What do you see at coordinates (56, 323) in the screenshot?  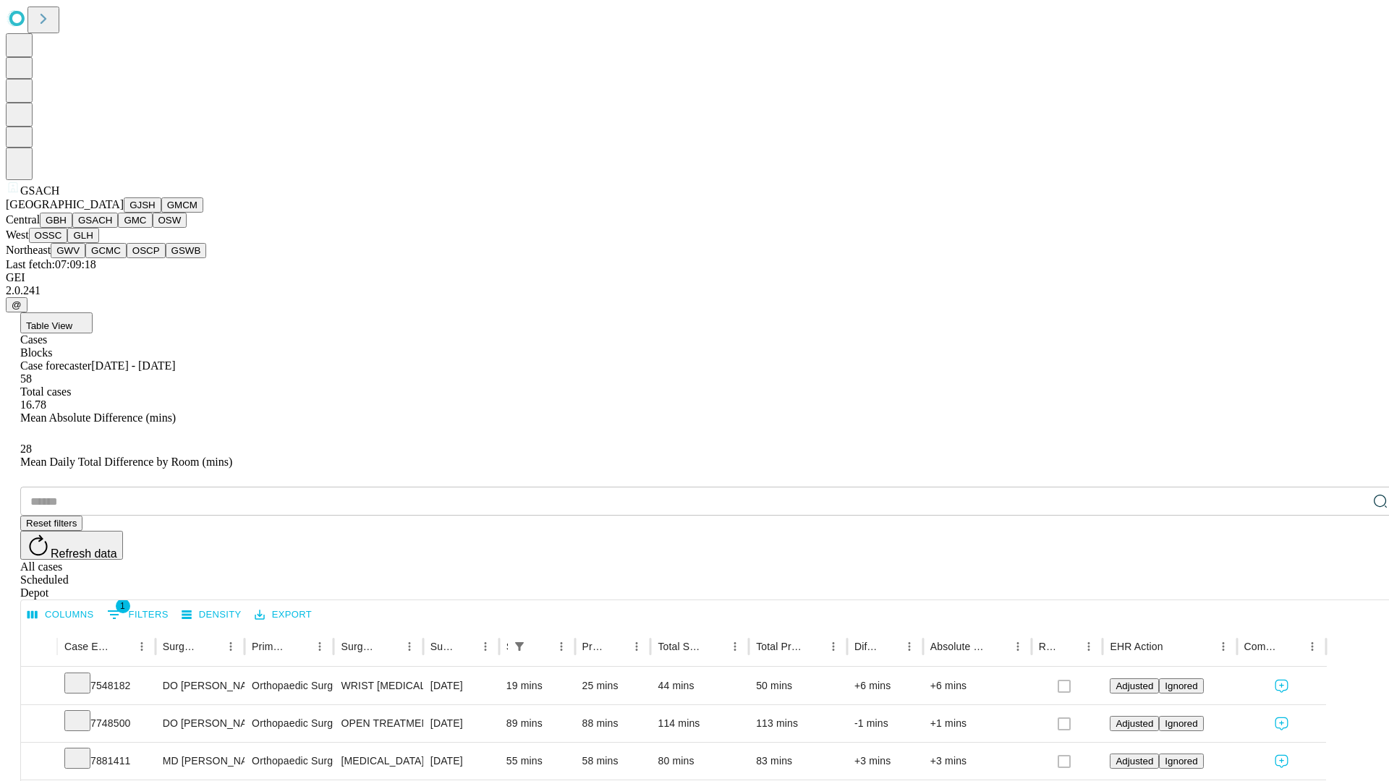 I see `button: Table View` at bounding box center [56, 323].